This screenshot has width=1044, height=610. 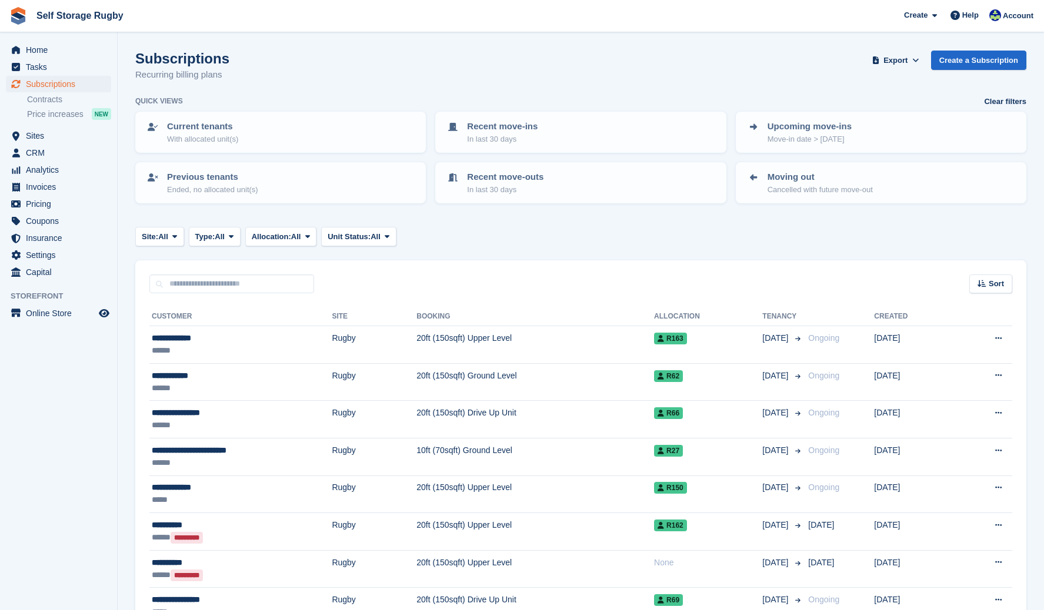 What do you see at coordinates (182, 75) in the screenshot?
I see `p: Recurring billing plans` at bounding box center [182, 75].